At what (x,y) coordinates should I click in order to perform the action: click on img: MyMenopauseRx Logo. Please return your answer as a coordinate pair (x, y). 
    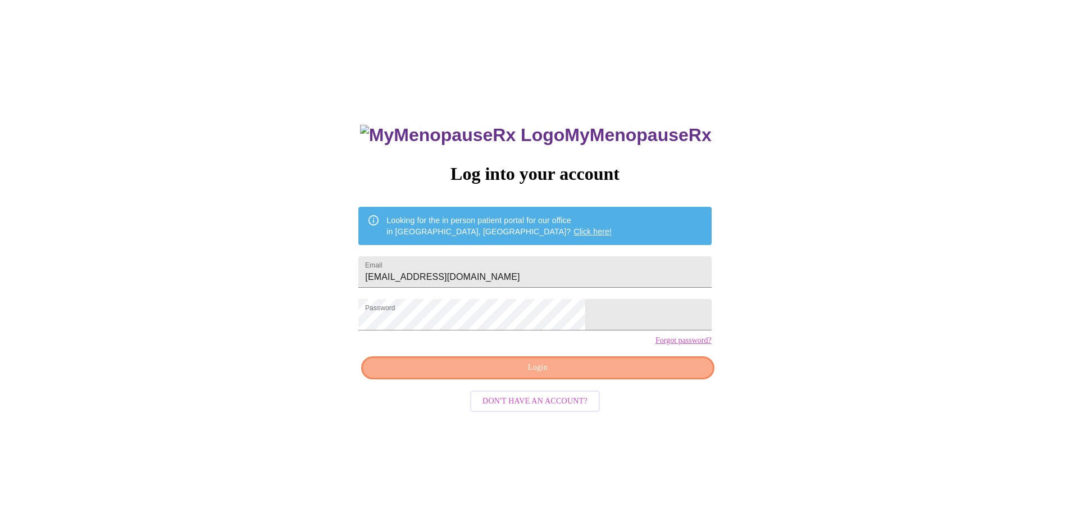
    Looking at the image, I should click on (462, 135).